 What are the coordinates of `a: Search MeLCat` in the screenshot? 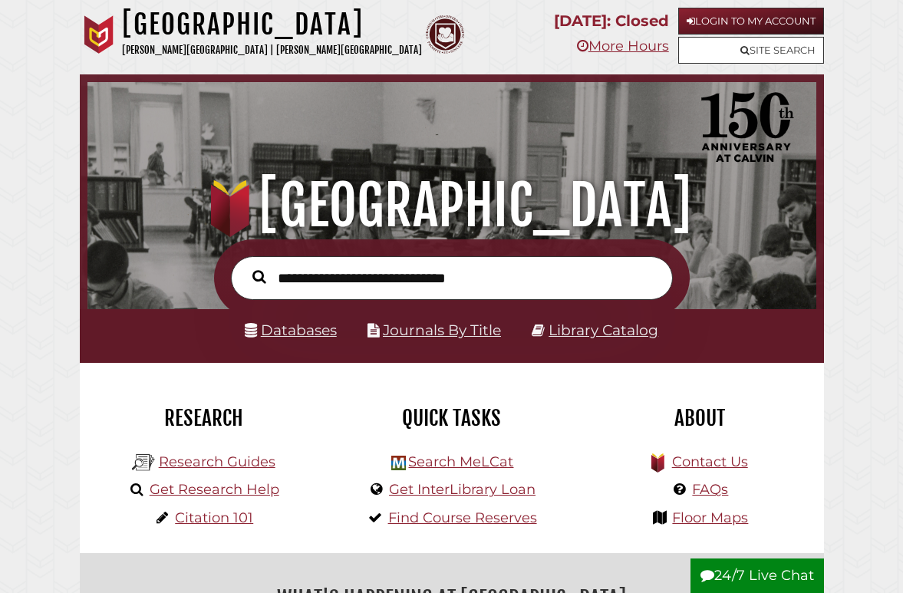 It's located at (460, 462).